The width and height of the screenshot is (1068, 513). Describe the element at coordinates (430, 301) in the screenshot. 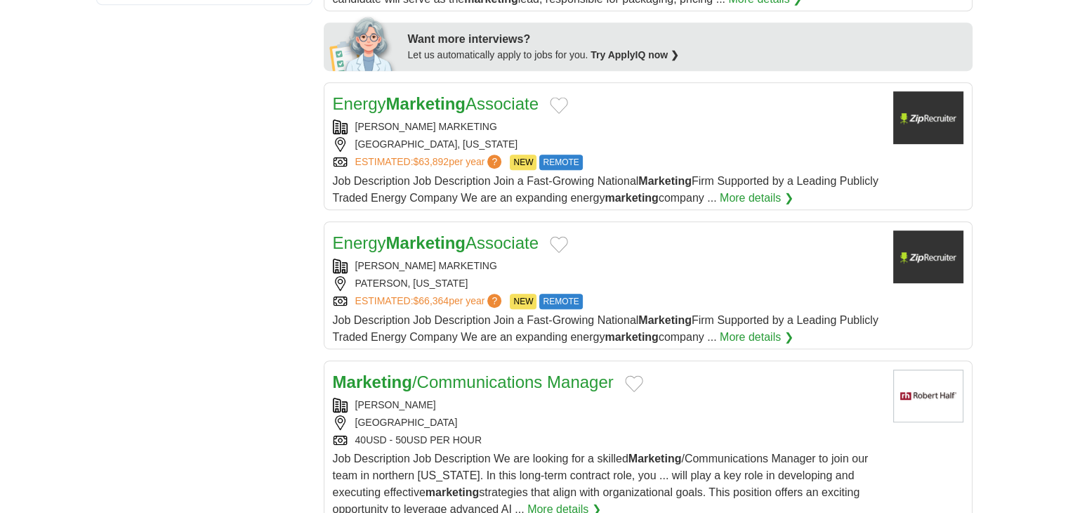

I see `span: $66,364` at that location.